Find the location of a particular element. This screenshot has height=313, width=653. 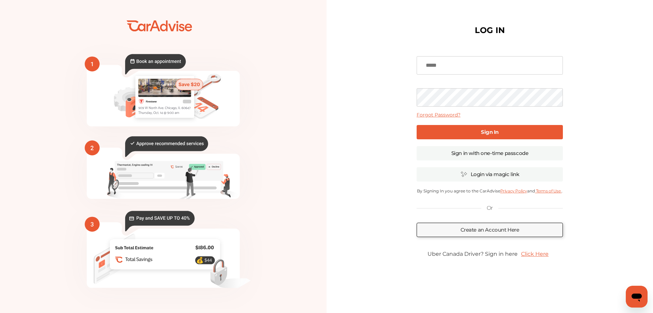

p: By Signing In you agree to the CarAdvise and . is located at coordinates (490, 190).